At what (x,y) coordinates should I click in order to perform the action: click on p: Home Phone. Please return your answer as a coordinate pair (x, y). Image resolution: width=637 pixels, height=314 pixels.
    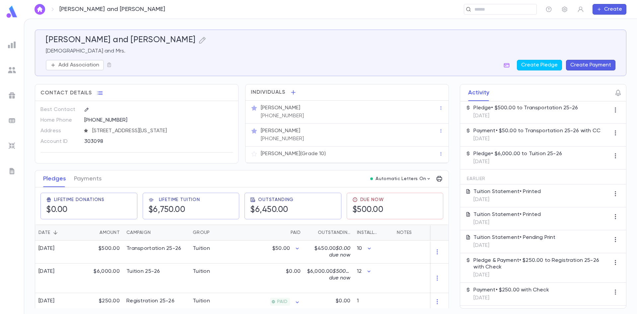
    Looking at the image, I should click on (59, 120).